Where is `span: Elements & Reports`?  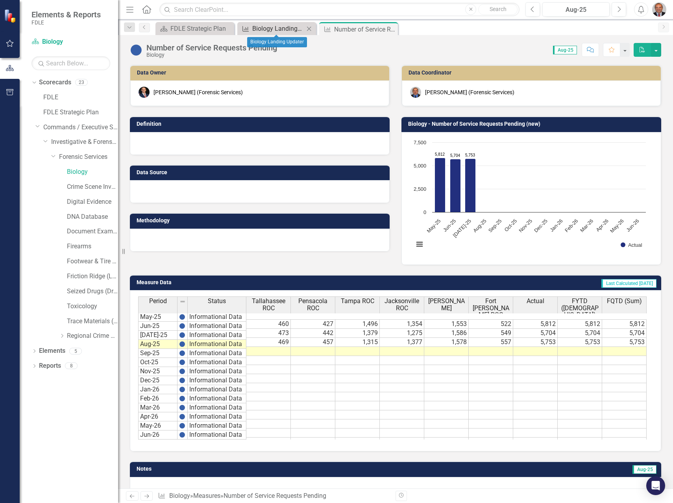
span: Elements & Reports is located at coordinates (66, 15).